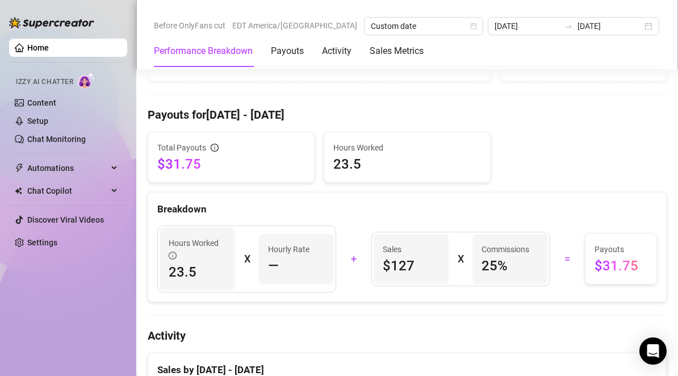 The image size is (678, 376). What do you see at coordinates (568, 26) in the screenshot?
I see `span: to` at bounding box center [568, 26].